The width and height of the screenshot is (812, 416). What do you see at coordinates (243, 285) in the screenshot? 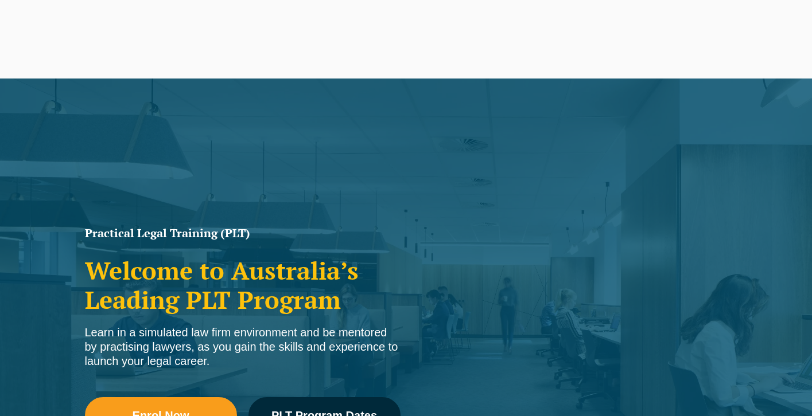
I see `h2: Welcome to Australia’s Leading PLT Program` at bounding box center [243, 285].